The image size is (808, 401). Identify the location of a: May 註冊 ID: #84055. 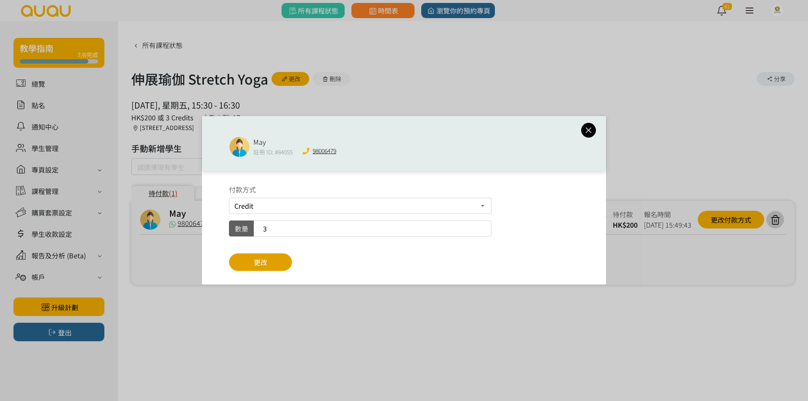
(260, 147).